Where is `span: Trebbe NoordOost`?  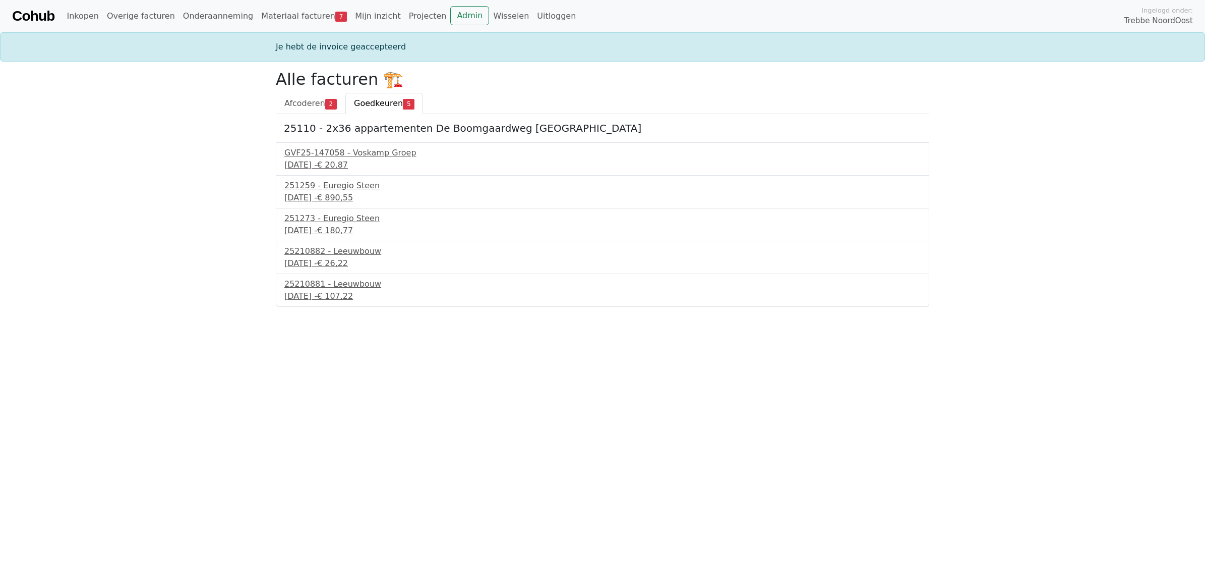
span: Trebbe NoordOost is located at coordinates (1159, 21).